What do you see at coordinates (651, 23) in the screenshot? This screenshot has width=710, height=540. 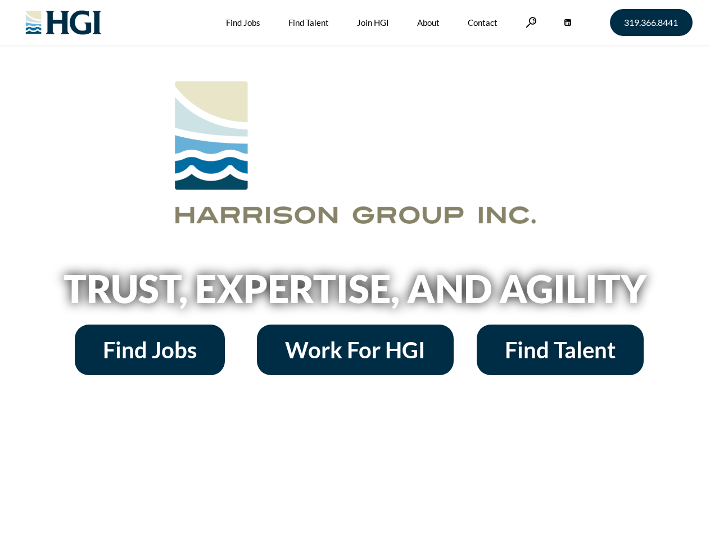 I see `a: 319.366.8441` at bounding box center [651, 23].